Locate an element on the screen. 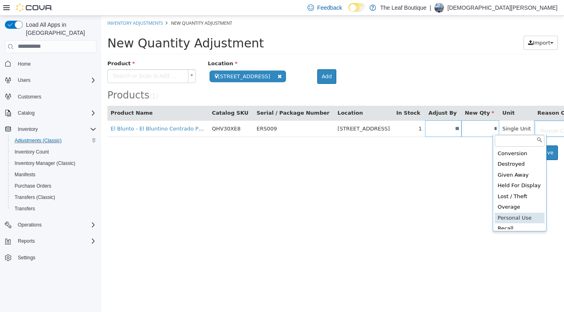 The width and height of the screenshot is (564, 312). div: Conversion is located at coordinates (418, 138).